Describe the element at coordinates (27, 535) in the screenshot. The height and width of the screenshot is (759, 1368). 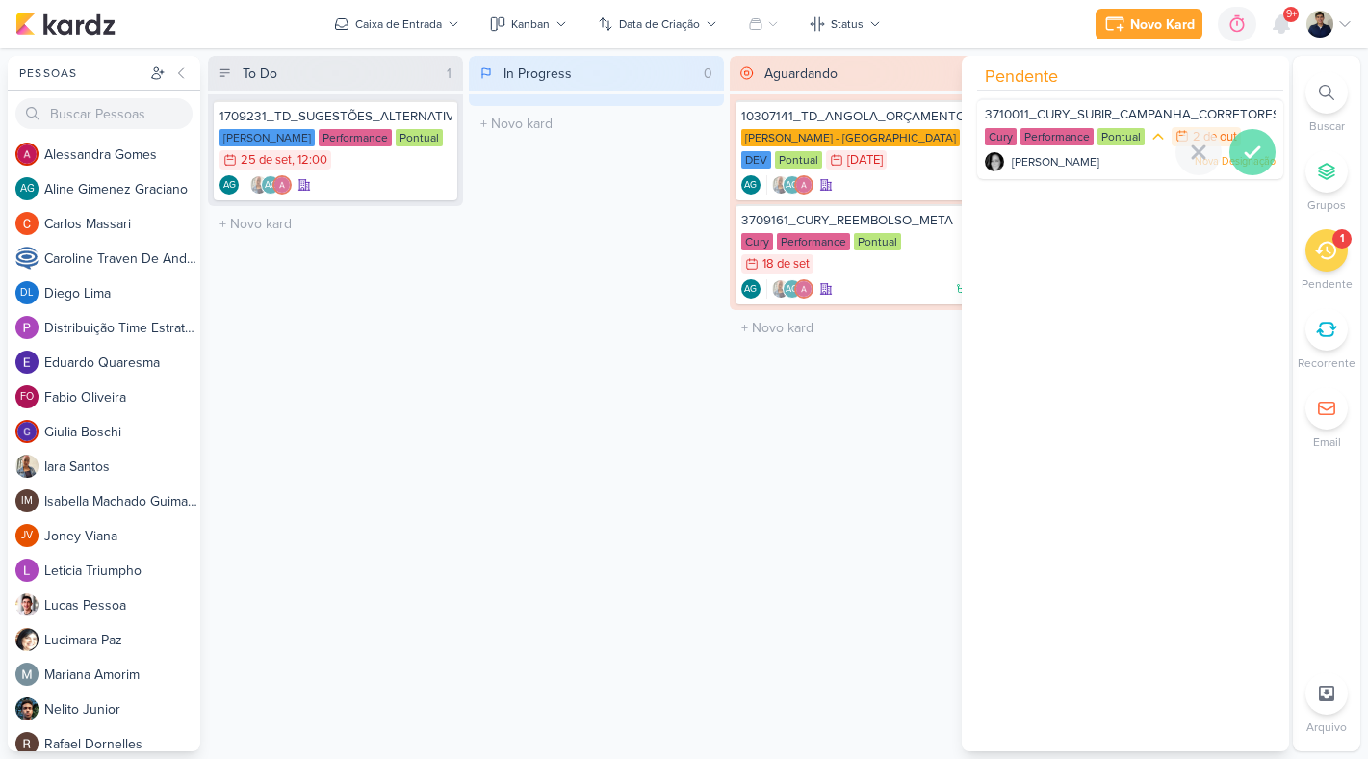
I see `div: Joney Viana` at that location.